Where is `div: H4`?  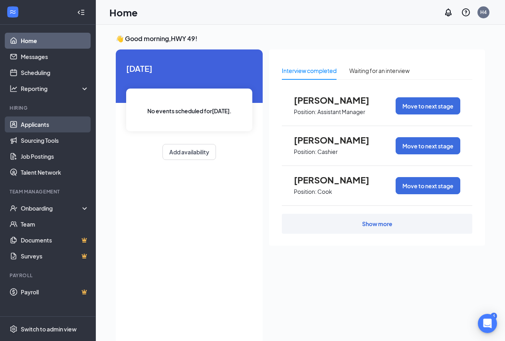 div: H4 is located at coordinates (483, 12).